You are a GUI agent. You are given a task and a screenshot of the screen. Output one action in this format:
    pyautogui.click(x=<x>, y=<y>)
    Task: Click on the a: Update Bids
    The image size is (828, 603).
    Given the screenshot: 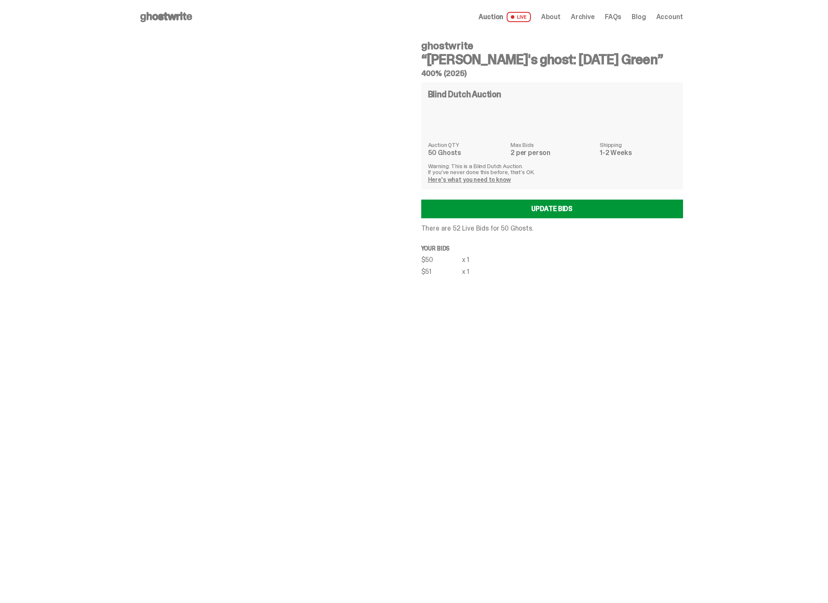 What is the action you would take?
    pyautogui.click(x=552, y=209)
    